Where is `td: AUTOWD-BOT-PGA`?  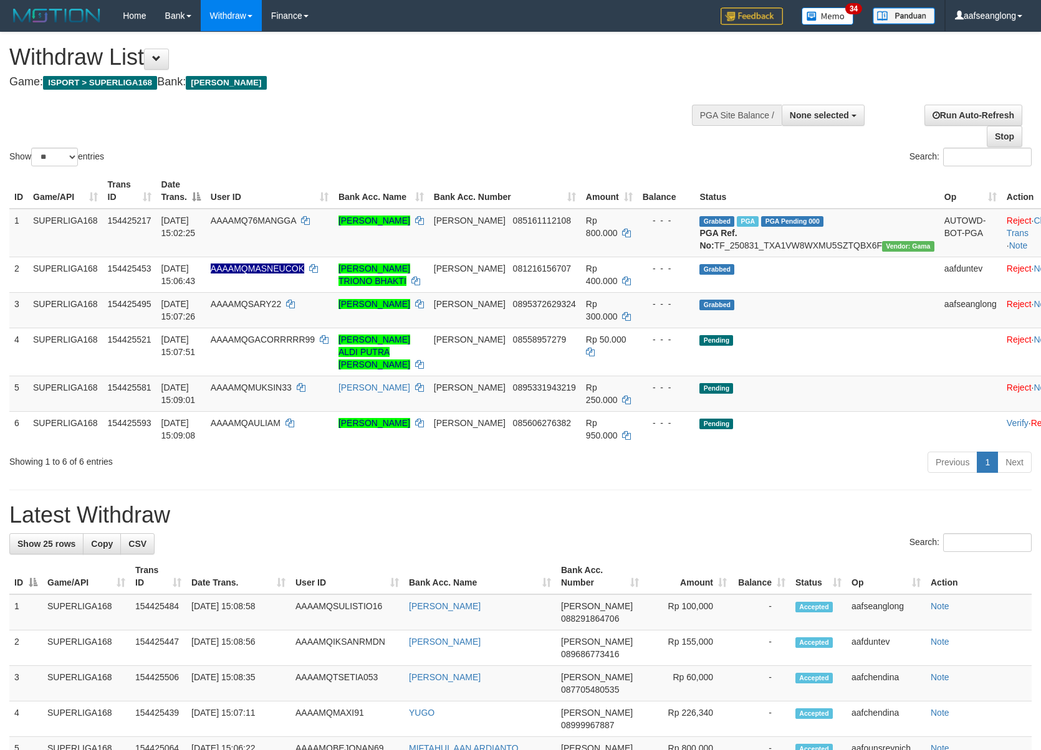
td: AUTOWD-BOT-PGA is located at coordinates (970, 233).